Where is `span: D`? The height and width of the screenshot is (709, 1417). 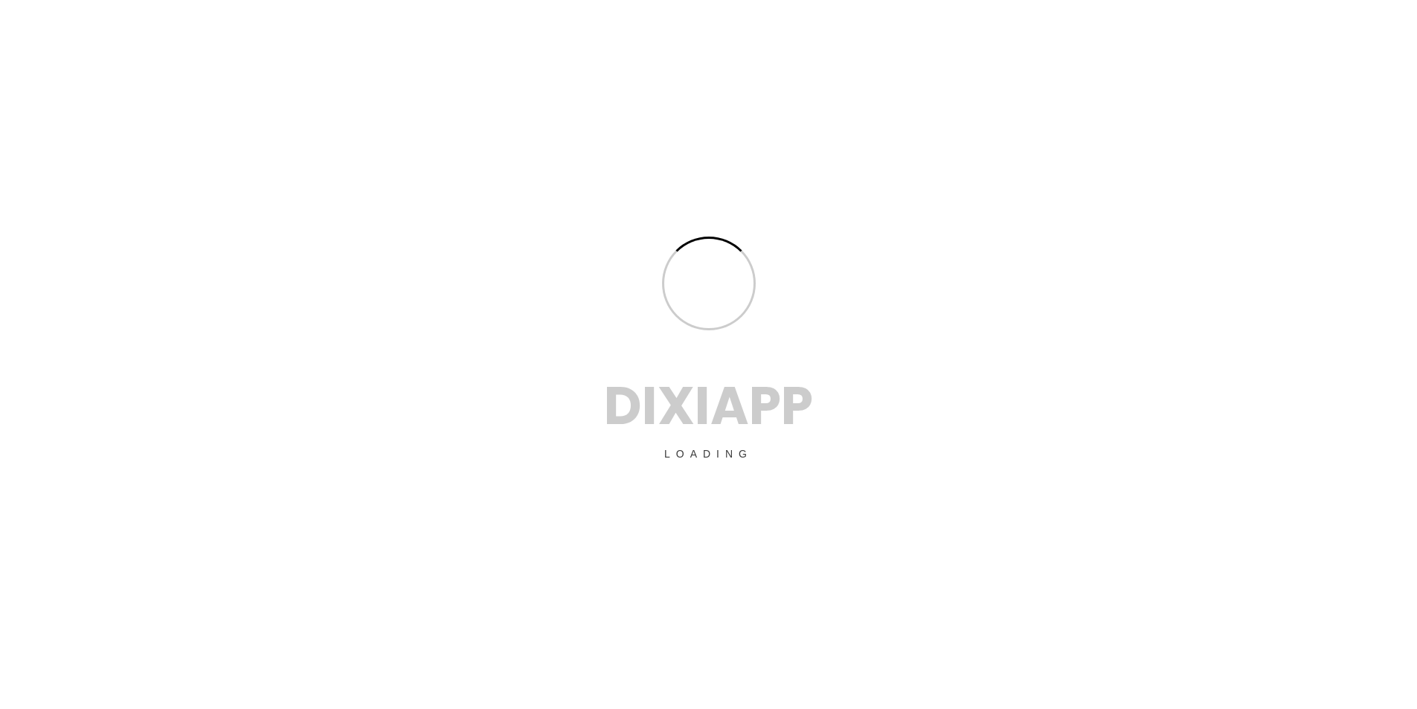 span: D is located at coordinates (623, 405).